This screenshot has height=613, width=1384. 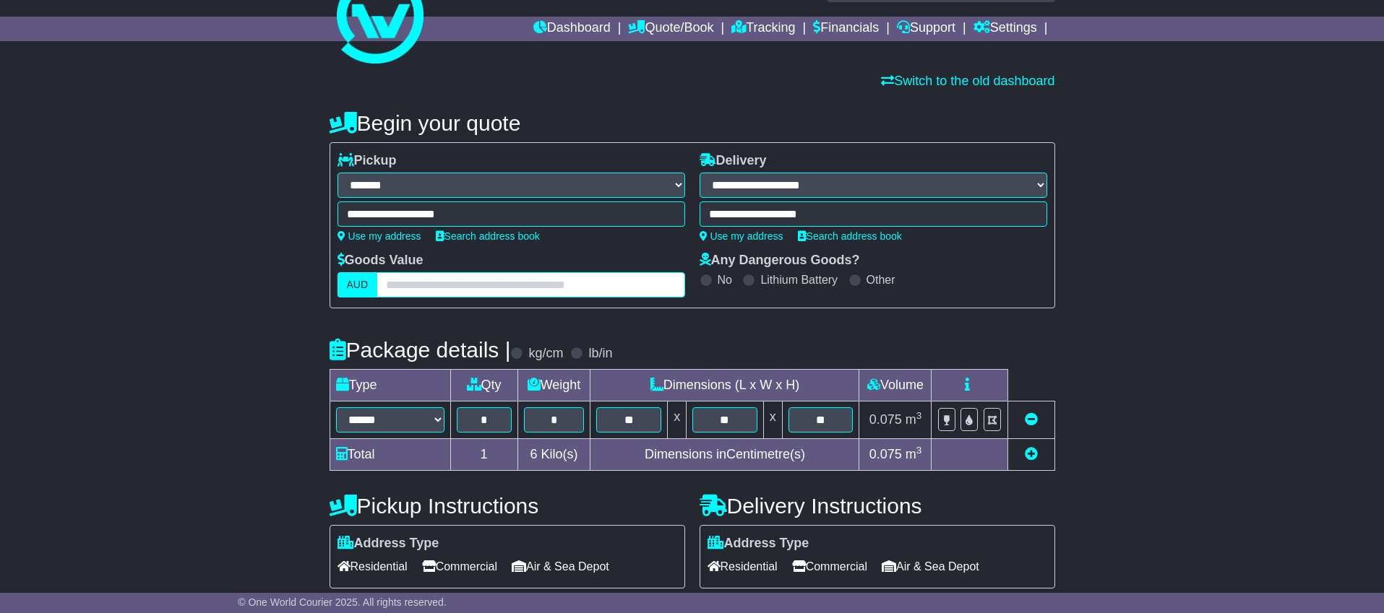 I want to click on a: Financials, so click(x=845, y=29).